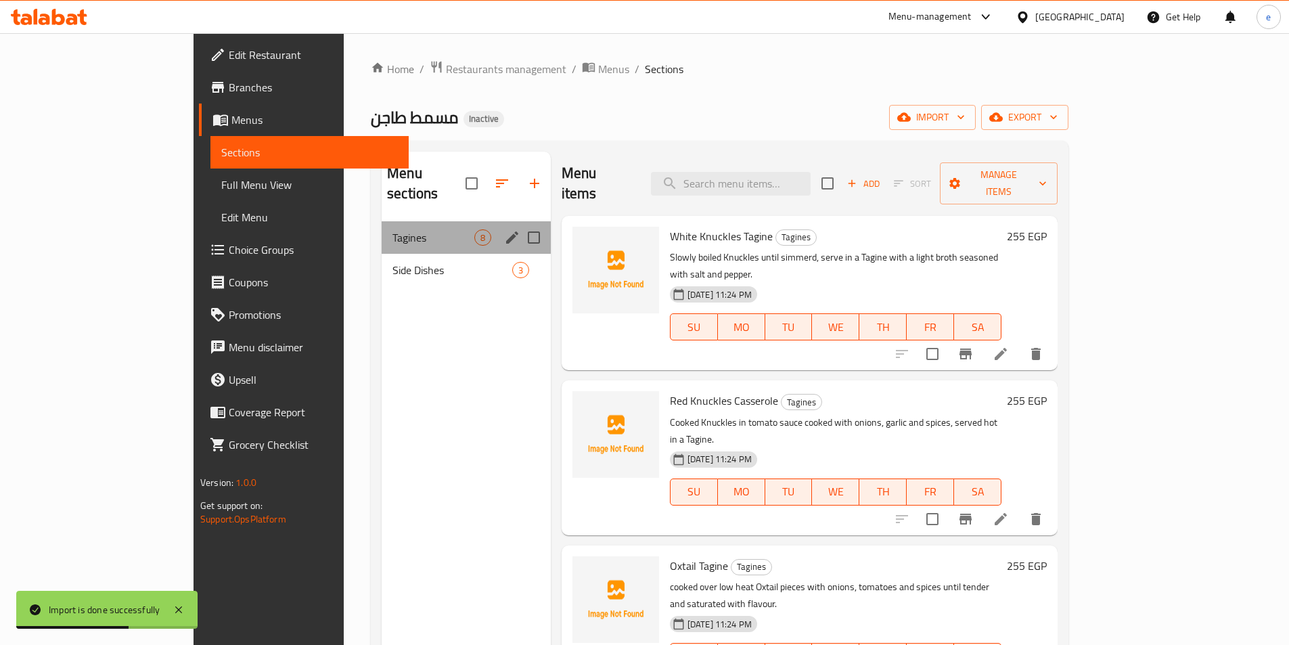 This screenshot has width=1289, height=645. I want to click on span: Side Dishes, so click(452, 270).